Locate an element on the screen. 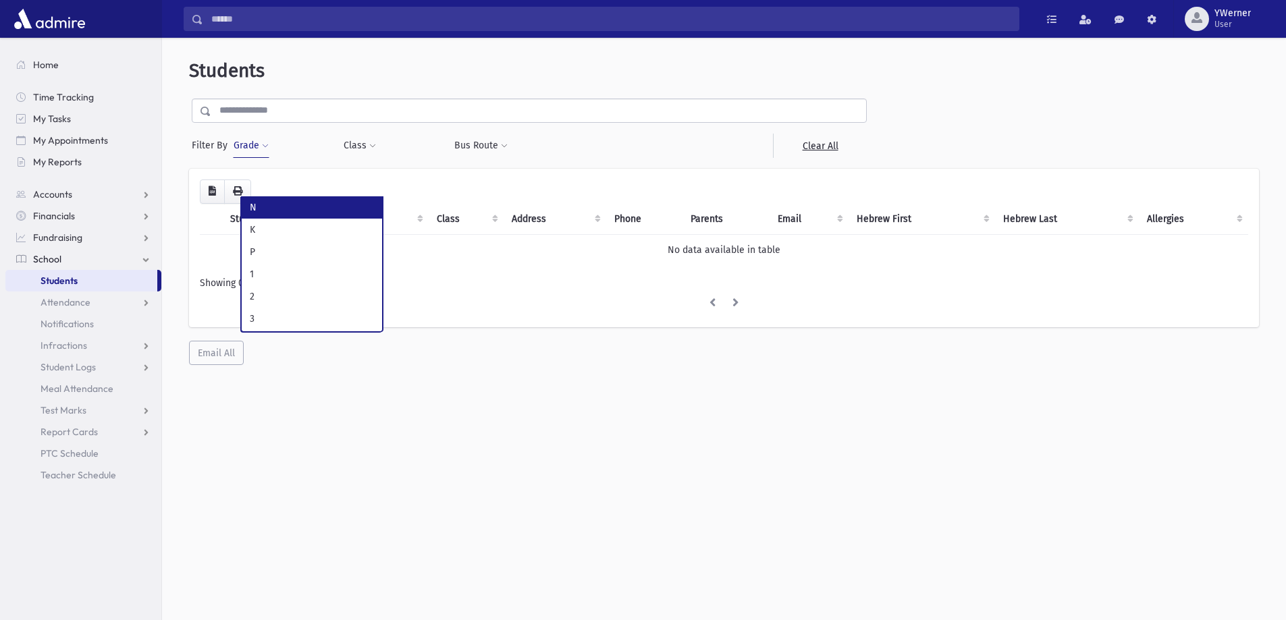 This screenshot has width=1286, height=620. span: Teacher Schedule is located at coordinates (78, 475).